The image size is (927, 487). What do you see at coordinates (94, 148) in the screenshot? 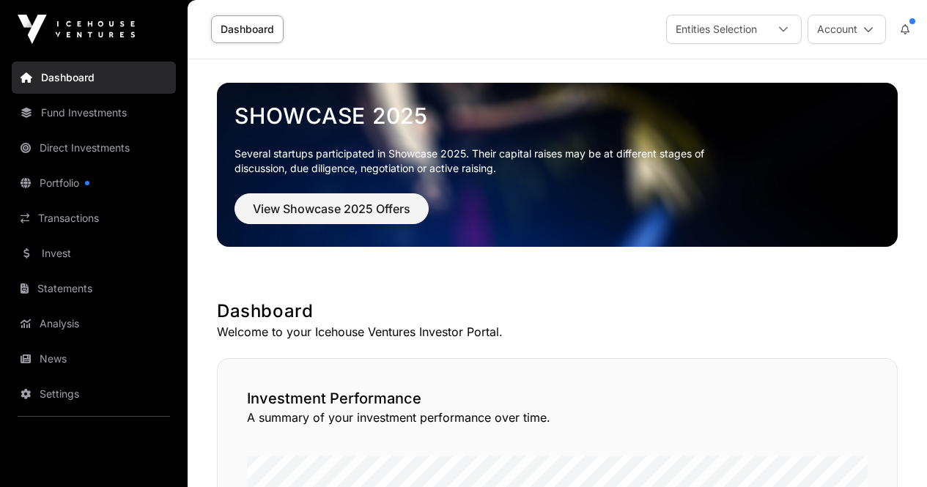
I see `a: Direct Investments` at bounding box center [94, 148].